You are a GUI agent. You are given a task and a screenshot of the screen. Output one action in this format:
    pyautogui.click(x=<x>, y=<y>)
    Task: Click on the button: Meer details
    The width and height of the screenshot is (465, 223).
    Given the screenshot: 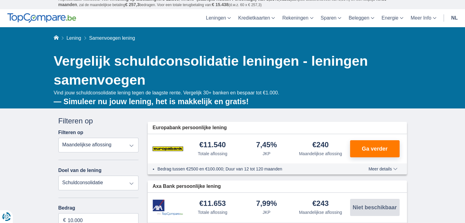 What is the action you would take?
    pyautogui.click(x=383, y=169)
    